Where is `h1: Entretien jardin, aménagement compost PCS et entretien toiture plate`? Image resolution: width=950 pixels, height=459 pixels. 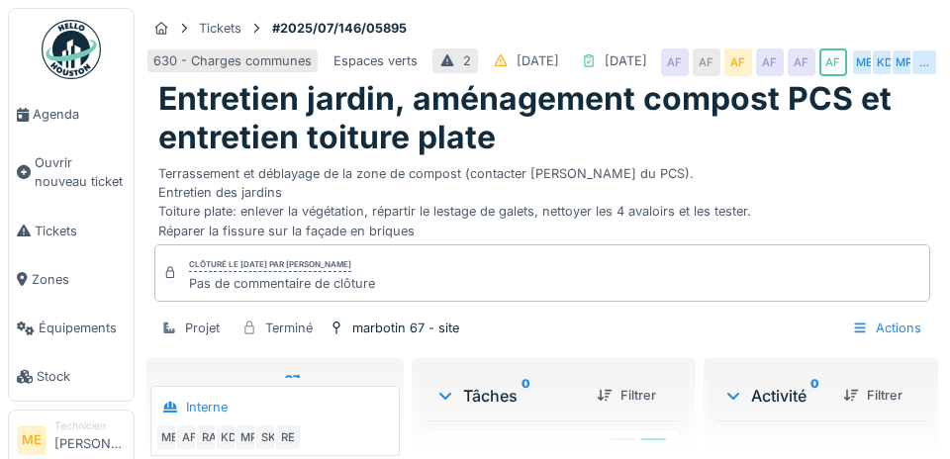
h1: Entretien jardin, aménagement compost PCS et entretien toiture plate is located at coordinates (542, 118).